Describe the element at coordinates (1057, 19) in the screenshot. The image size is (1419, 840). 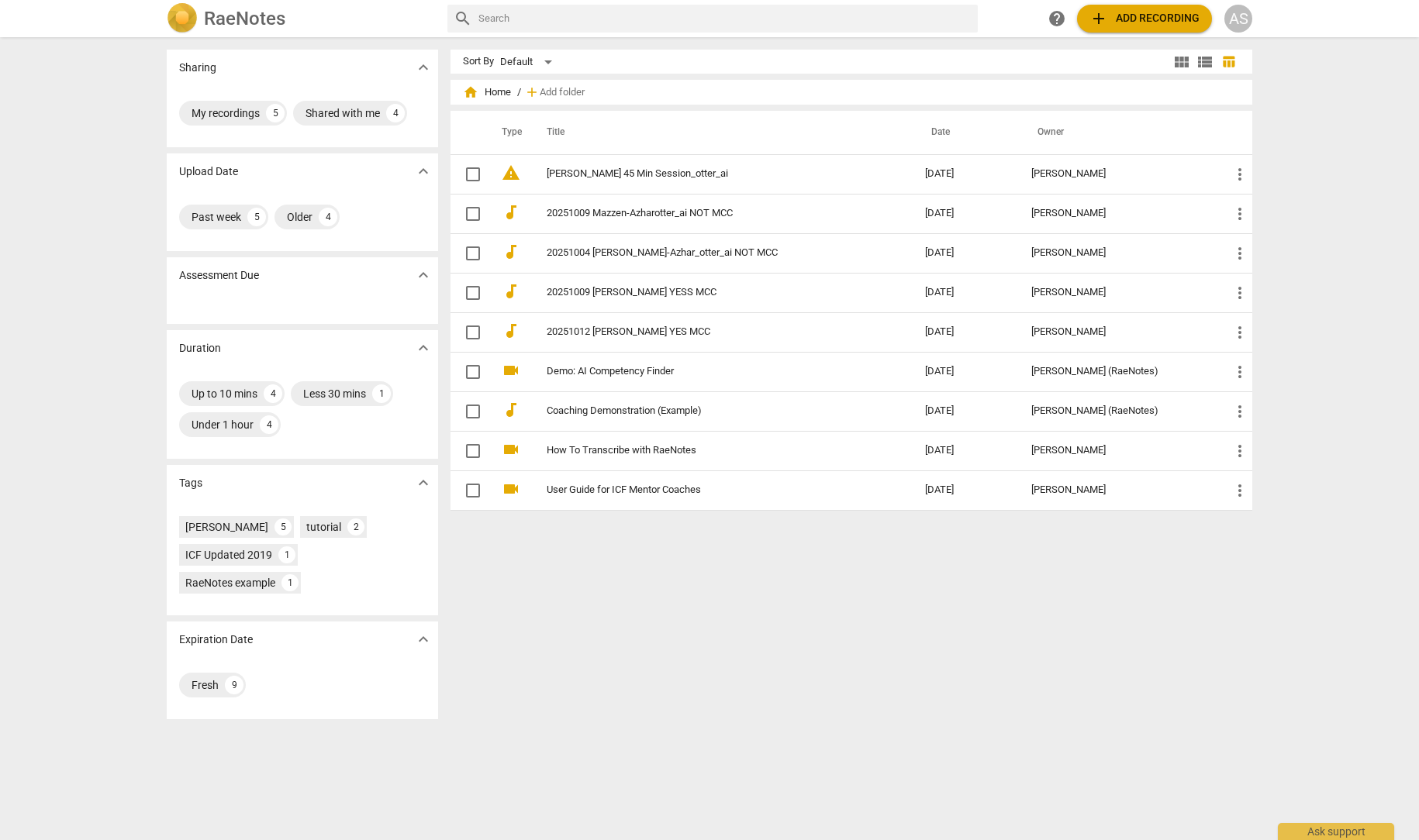
I see `a: Help` at that location.